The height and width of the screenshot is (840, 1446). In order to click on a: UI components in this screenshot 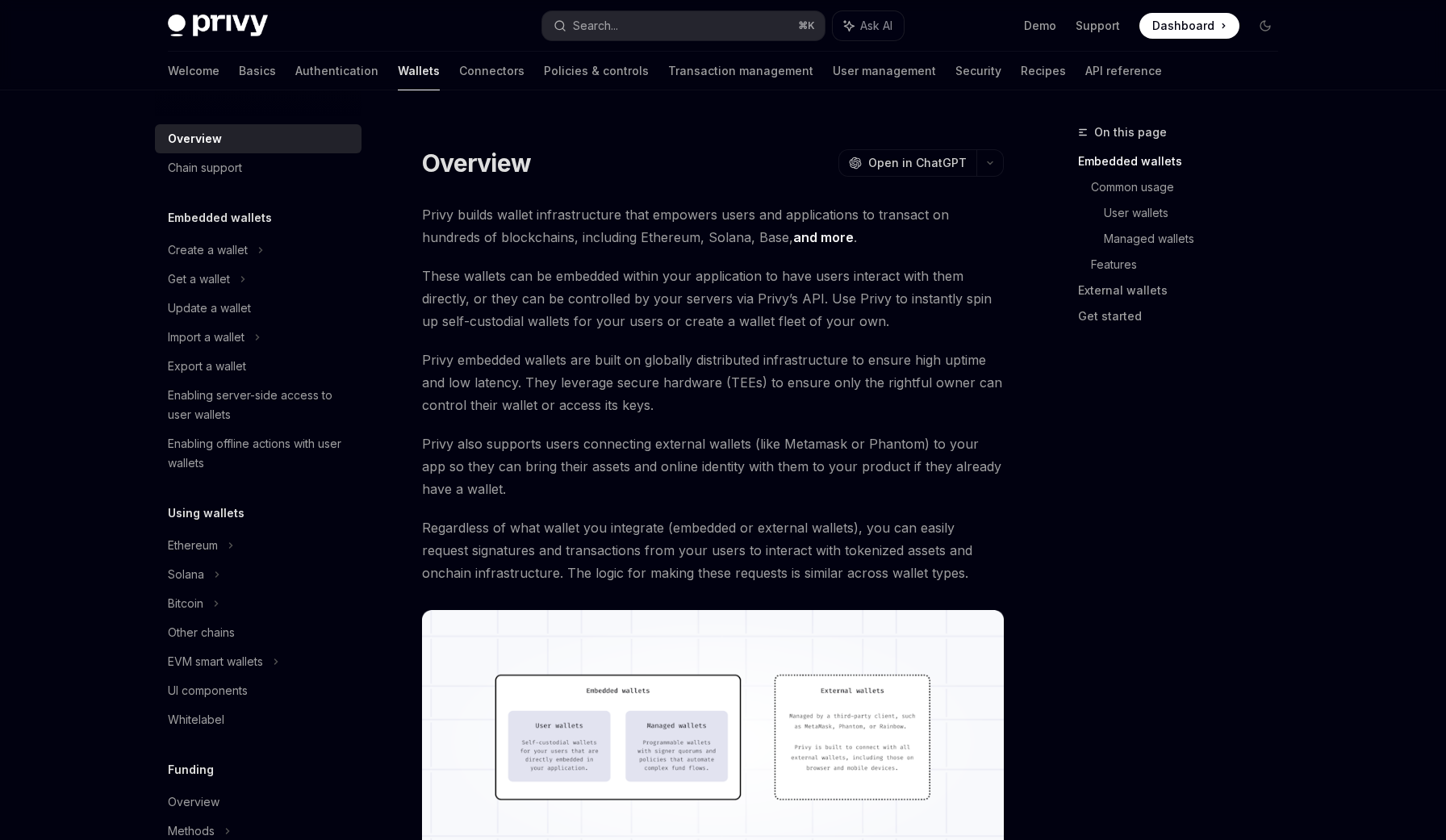, I will do `click(258, 691)`.